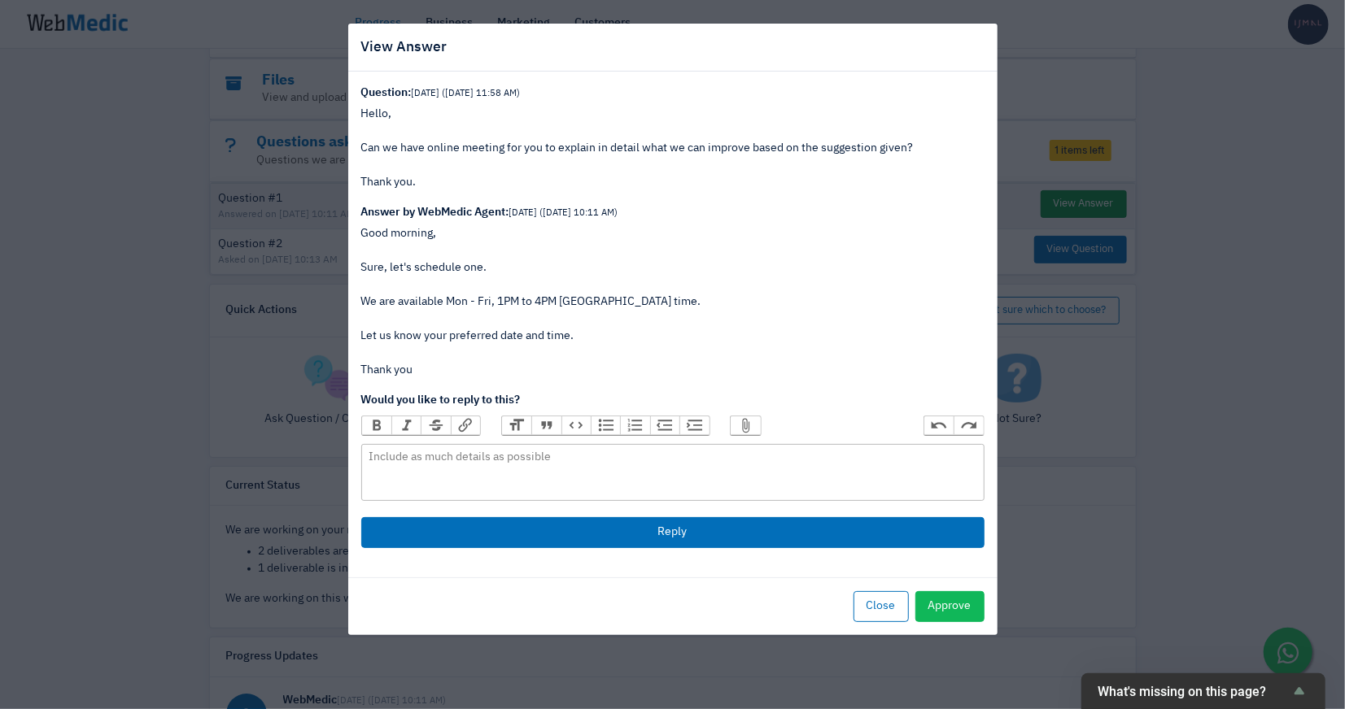 The height and width of the screenshot is (709, 1345). I want to click on strong: Answer by WebMedic Agent:, so click(490, 212).